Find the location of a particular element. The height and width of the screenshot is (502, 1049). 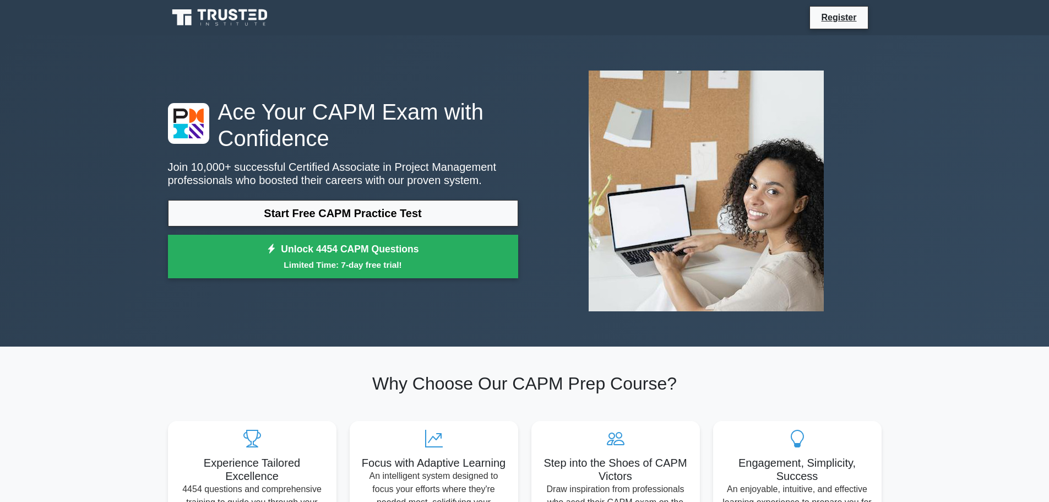

h5: Step into the Shoes of CAPM Victors is located at coordinates (616, 469).